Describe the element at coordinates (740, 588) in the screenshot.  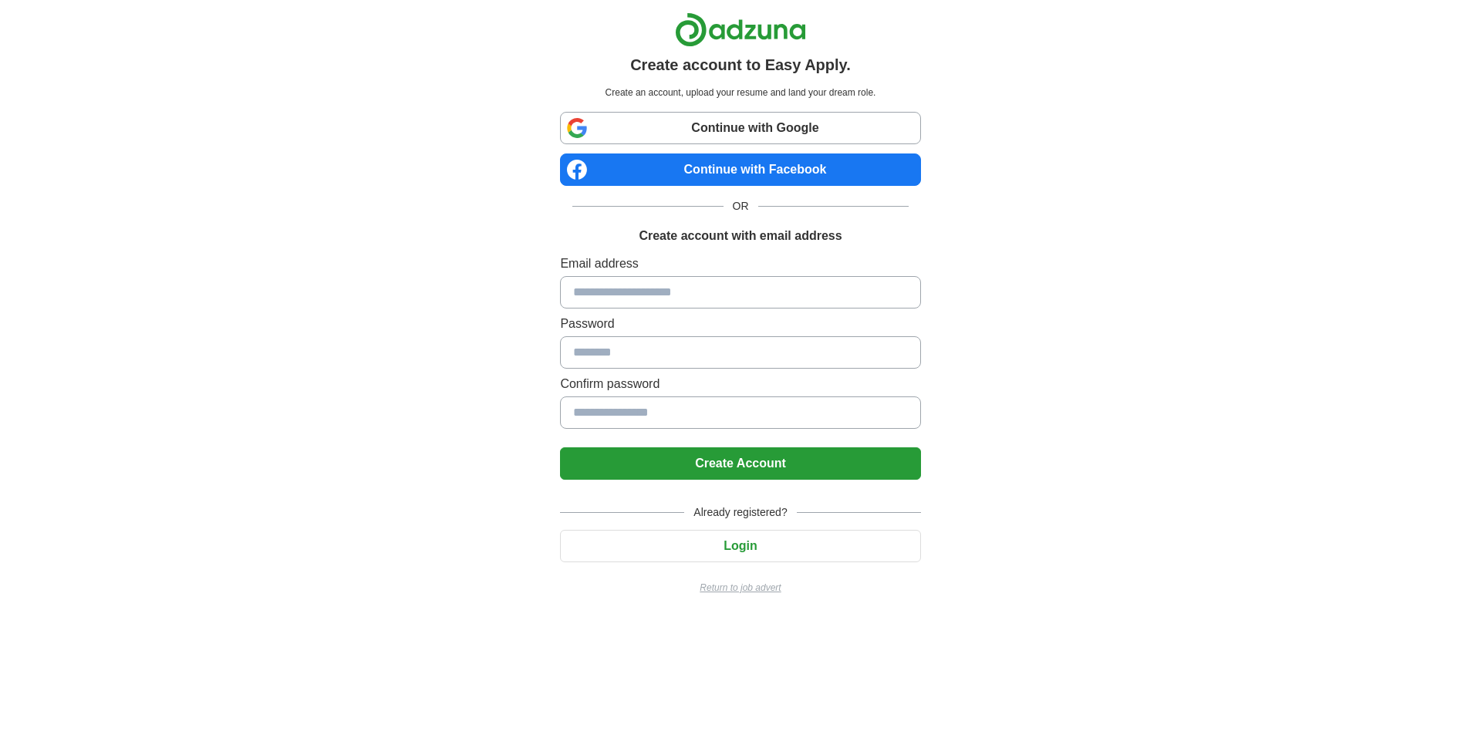
I see `a: Return to job advert` at that location.